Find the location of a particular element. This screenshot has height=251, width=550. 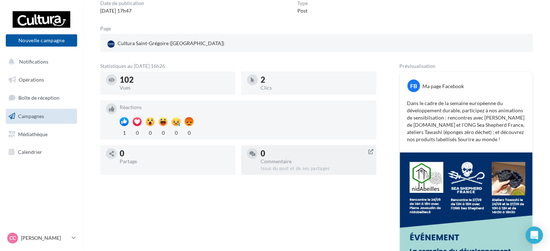

span: Boîte de réception is located at coordinates (39, 97).